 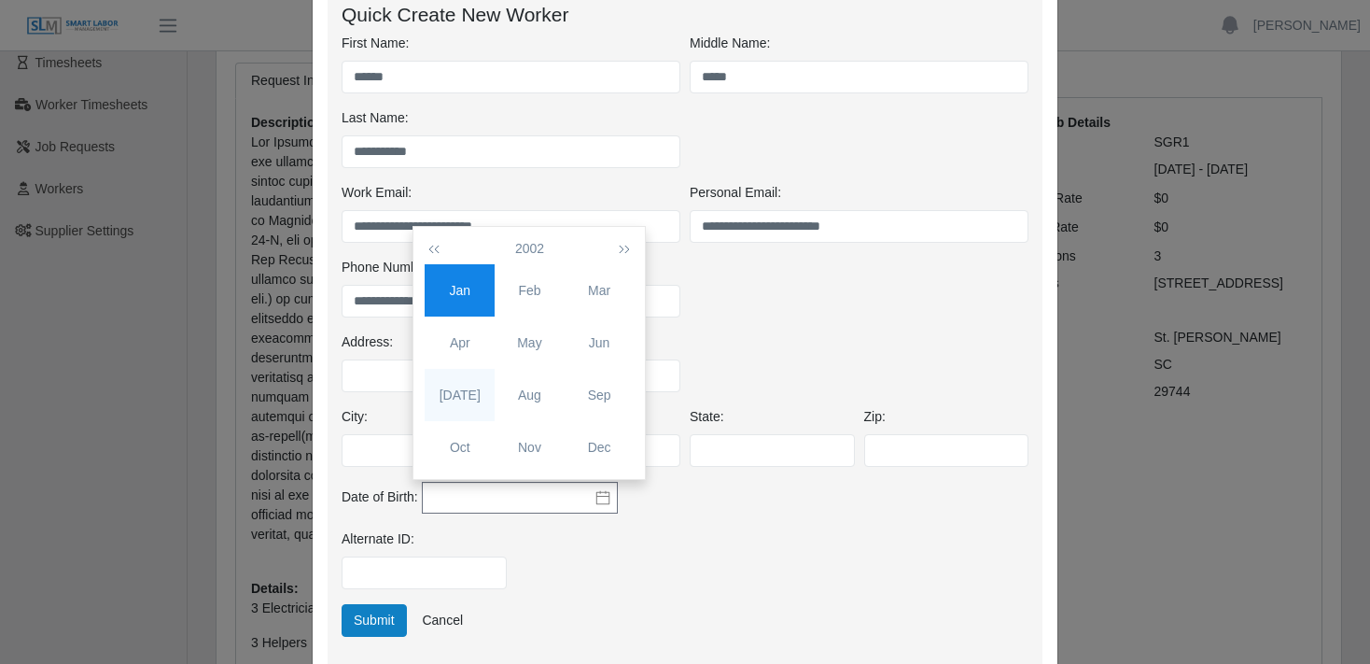 What do you see at coordinates (599, 343) in the screenshot?
I see `div: Jun` at bounding box center [599, 343].